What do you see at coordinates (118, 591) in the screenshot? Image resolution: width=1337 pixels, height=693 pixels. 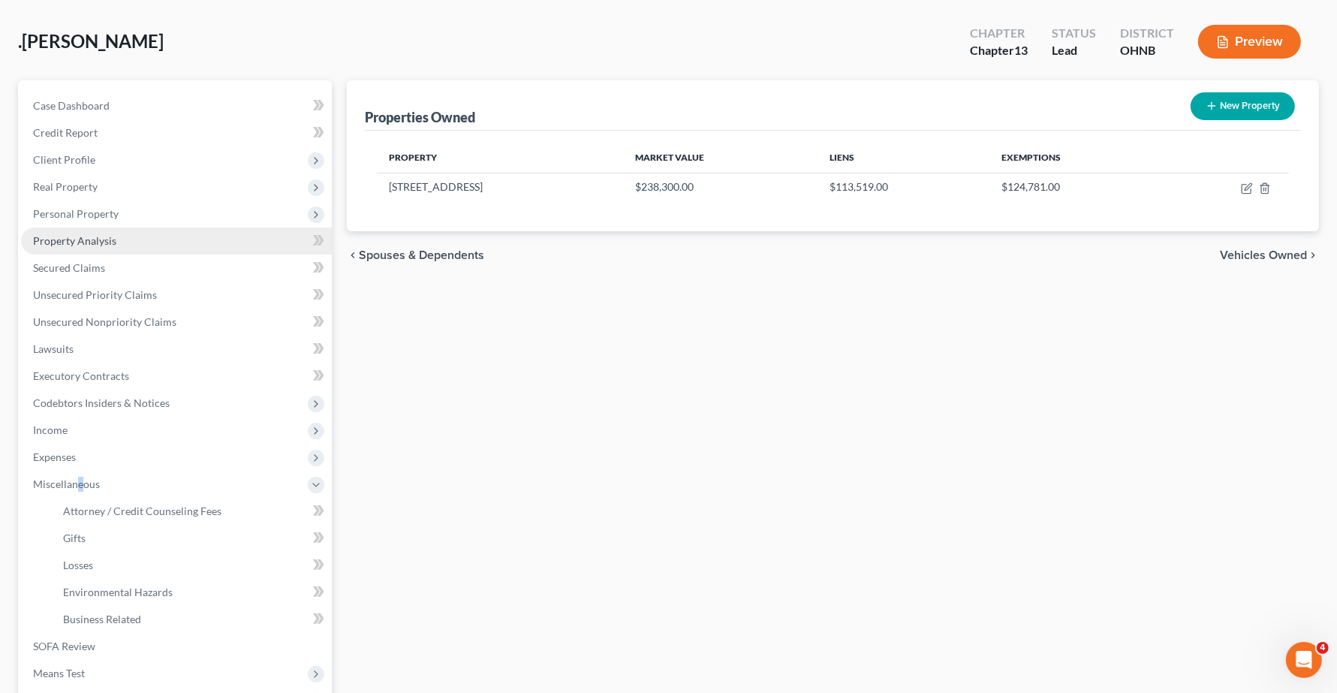 I see `span: Environmental Hazards` at bounding box center [118, 591].